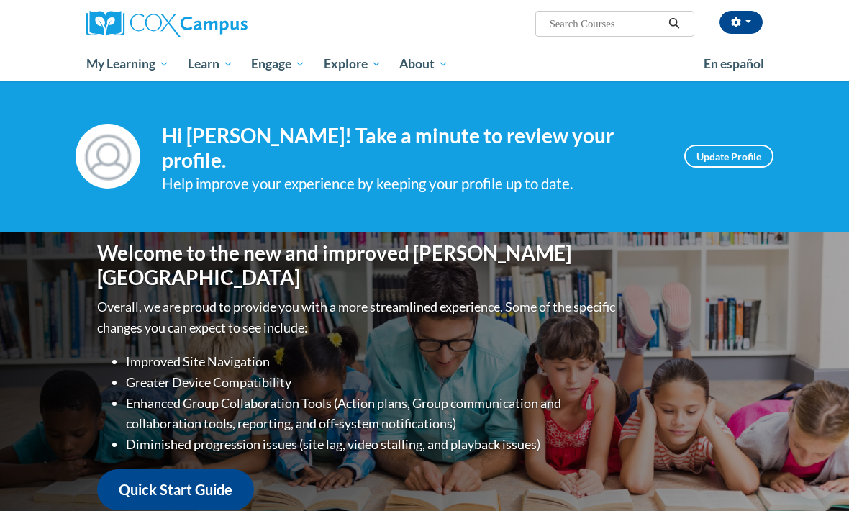  What do you see at coordinates (358, 317) in the screenshot?
I see `p: Overall, we are proud to provide you with a more streamlined experience. Some of the specific cha...` at bounding box center [358, 317].